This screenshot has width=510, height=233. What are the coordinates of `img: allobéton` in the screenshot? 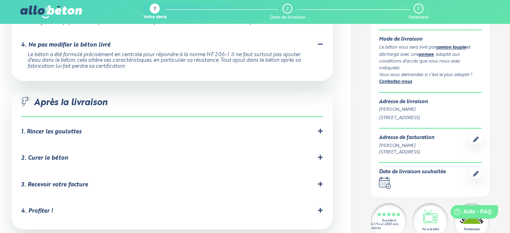 It's located at (51, 12).